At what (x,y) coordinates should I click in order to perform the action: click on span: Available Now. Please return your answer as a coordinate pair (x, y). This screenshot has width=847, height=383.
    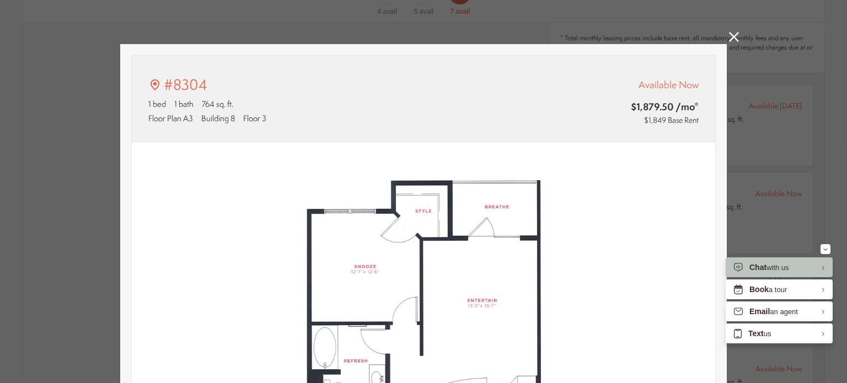
    Looking at the image, I should click on (668, 84).